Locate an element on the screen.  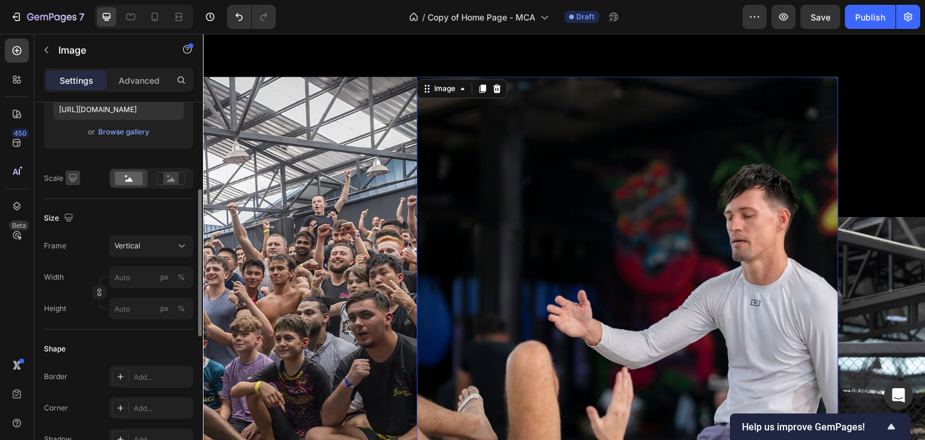
div: Open Intercom Messenger is located at coordinates (898, 395).